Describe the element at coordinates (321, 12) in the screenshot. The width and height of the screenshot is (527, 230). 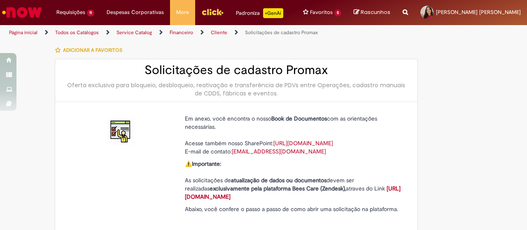
I see `span: Favoritos` at that location.